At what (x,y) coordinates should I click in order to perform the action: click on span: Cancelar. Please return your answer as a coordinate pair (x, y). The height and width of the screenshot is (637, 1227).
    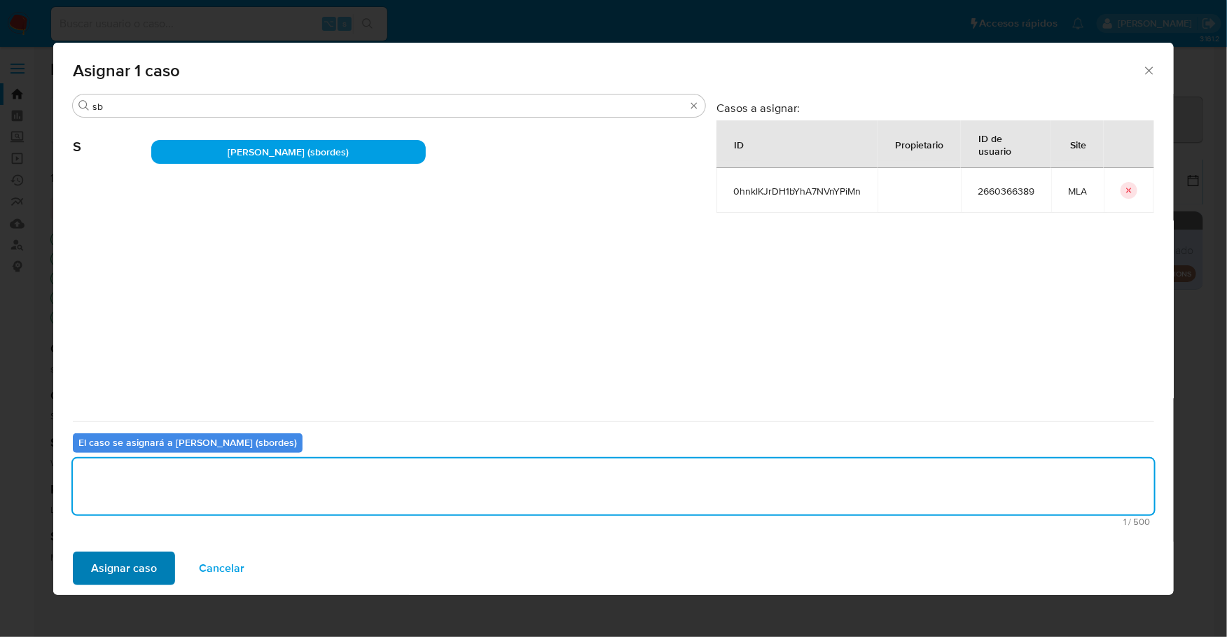
    Looking at the image, I should click on (221, 569).